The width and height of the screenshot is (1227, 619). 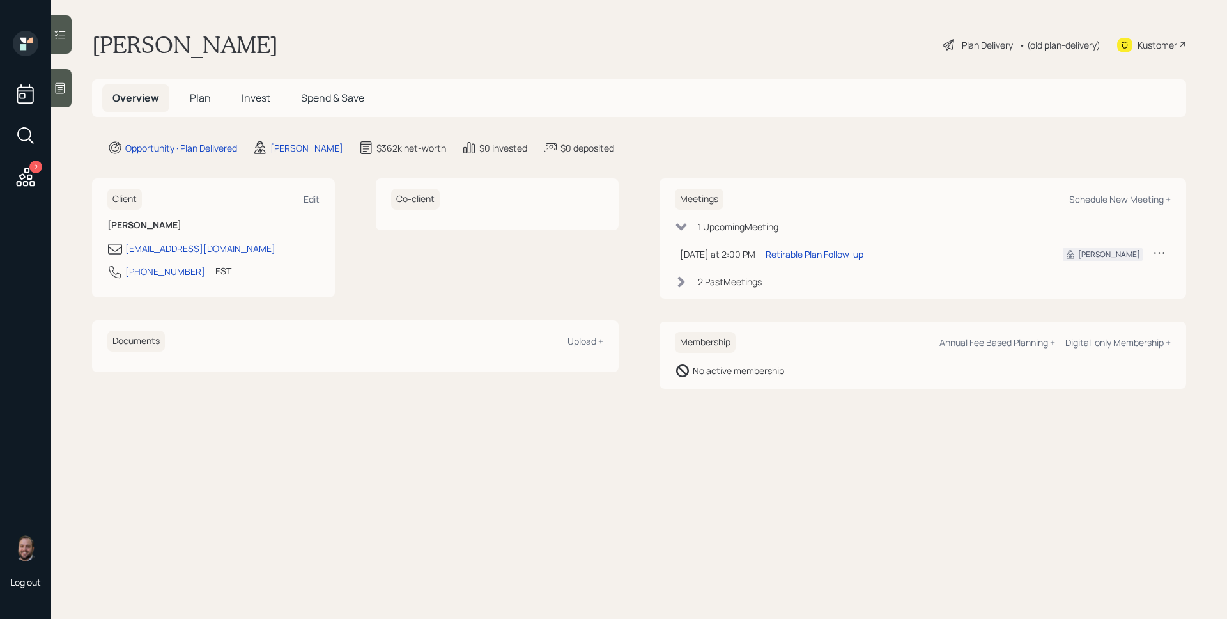 I want to click on div: $362k net-worth, so click(x=411, y=148).